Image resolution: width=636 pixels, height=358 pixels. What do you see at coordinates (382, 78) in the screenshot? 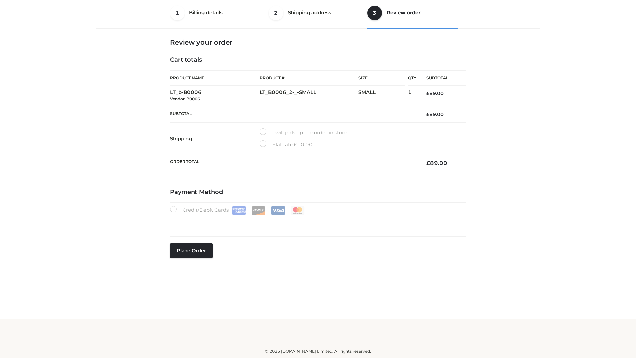
I see `th: Size` at bounding box center [382, 78].